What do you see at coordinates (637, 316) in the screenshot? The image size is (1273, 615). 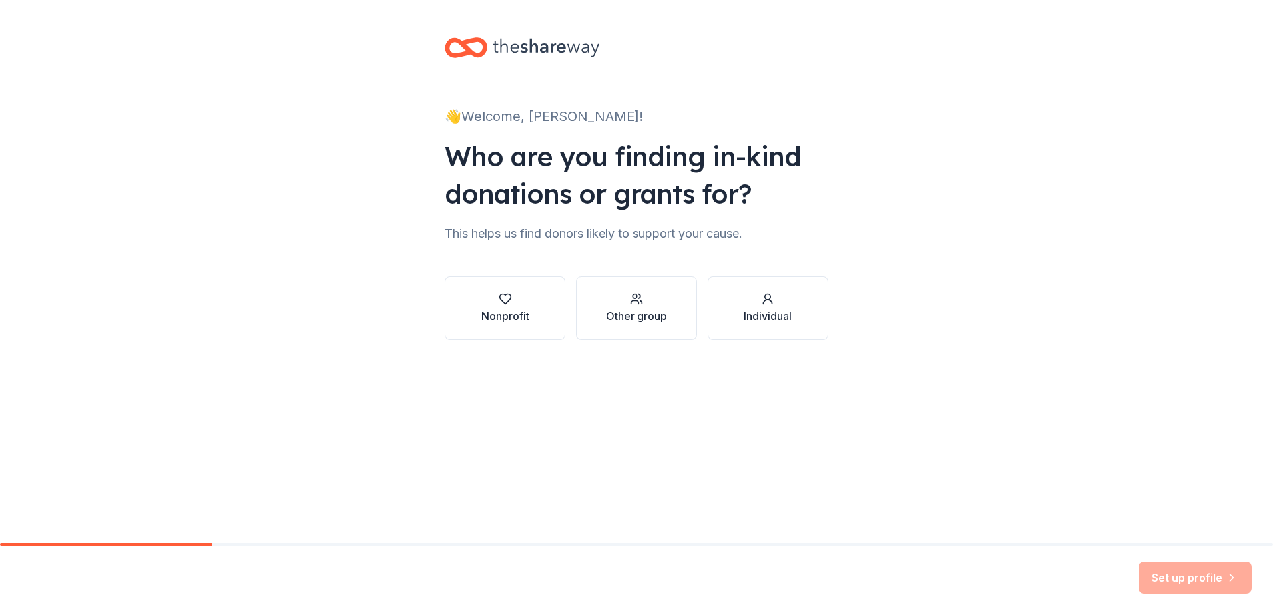 I see `div: Other group` at bounding box center [637, 316].